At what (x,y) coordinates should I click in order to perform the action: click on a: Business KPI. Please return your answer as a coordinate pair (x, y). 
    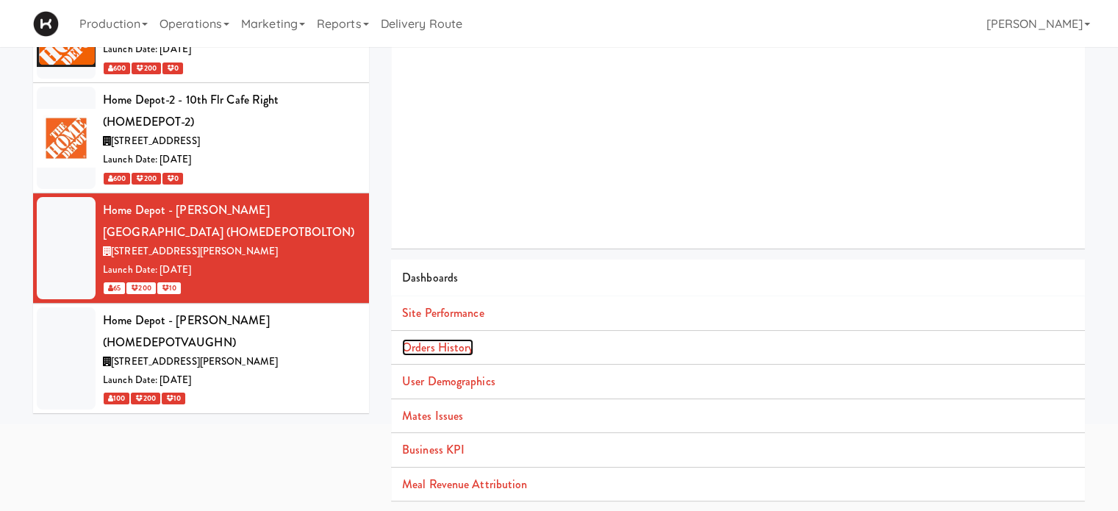
    Looking at the image, I should click on (433, 449).